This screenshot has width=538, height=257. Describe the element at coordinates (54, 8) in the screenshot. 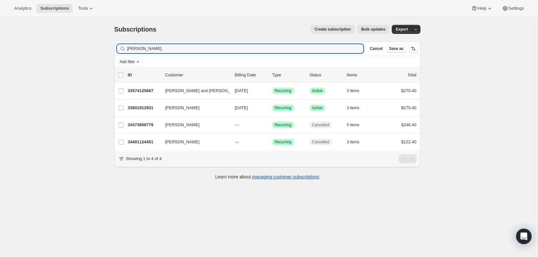

I see `button: Subscriptions` at that location.